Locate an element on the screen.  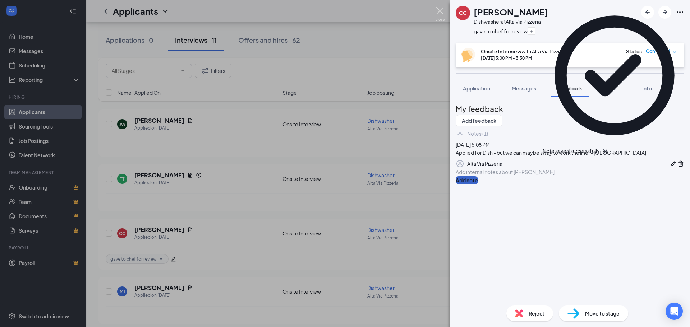
div: Alta Via Pizzeria is located at coordinates (485, 164).